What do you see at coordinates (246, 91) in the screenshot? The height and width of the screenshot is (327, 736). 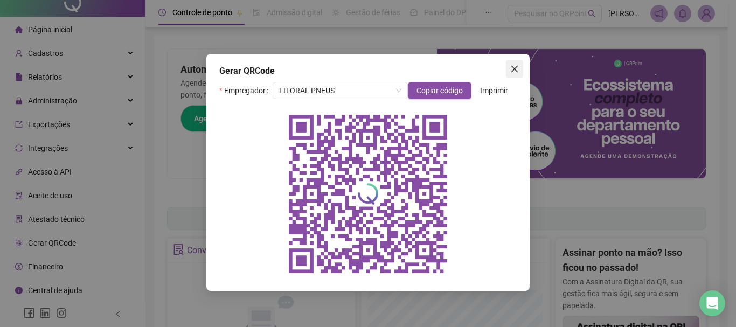 I see `label: Empregador` at bounding box center [246, 91].